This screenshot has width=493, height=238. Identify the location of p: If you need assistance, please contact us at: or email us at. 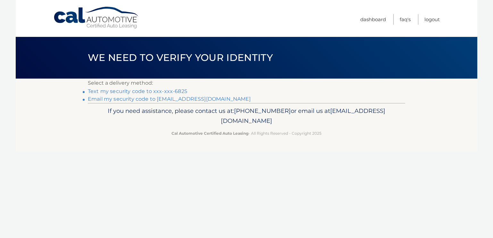
(247, 116).